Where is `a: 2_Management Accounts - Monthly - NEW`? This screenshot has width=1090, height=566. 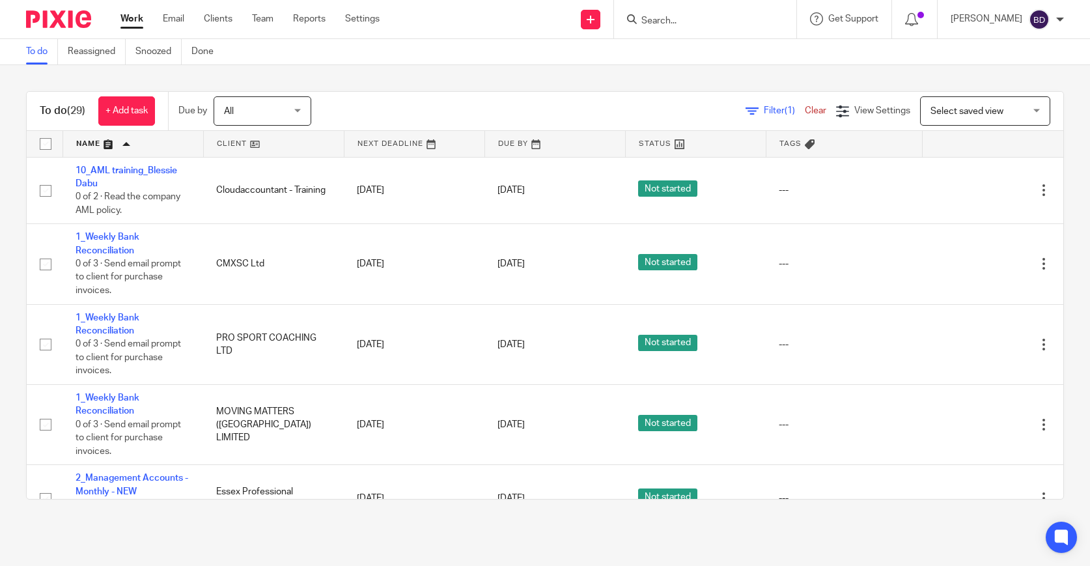
a: 2_Management Accounts - Monthly - NEW is located at coordinates (132, 484).